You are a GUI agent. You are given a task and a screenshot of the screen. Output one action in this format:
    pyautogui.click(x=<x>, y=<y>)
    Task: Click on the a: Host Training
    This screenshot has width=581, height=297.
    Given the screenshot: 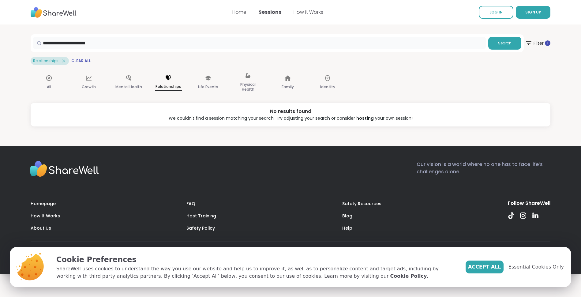 What is the action you would take?
    pyautogui.click(x=201, y=216)
    